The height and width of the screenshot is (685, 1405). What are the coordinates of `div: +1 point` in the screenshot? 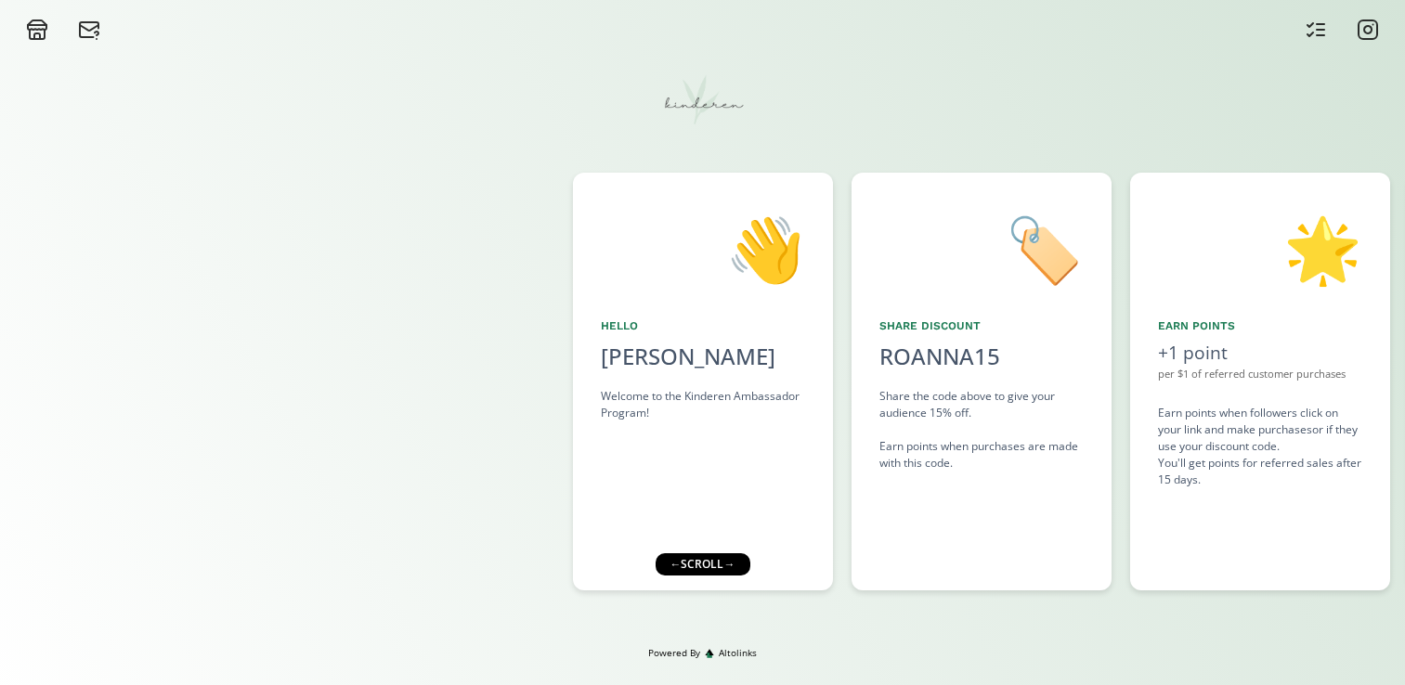 It's located at (1260, 353).